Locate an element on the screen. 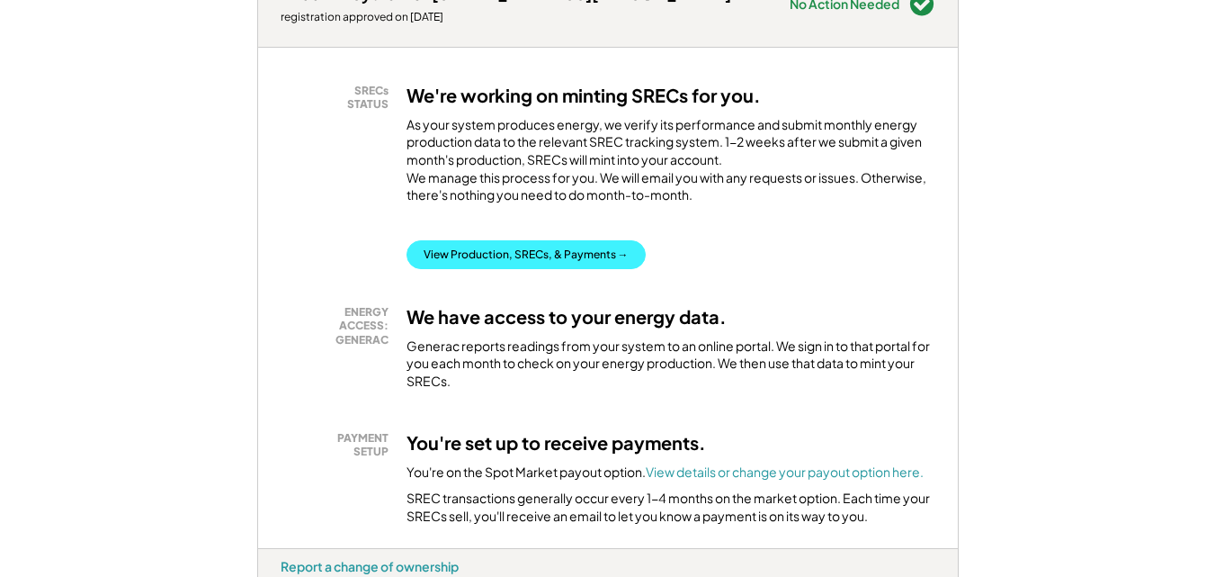 Image resolution: width=1215 pixels, height=577 pixels. font: View details or change your payout option here. is located at coordinates (784, 471).